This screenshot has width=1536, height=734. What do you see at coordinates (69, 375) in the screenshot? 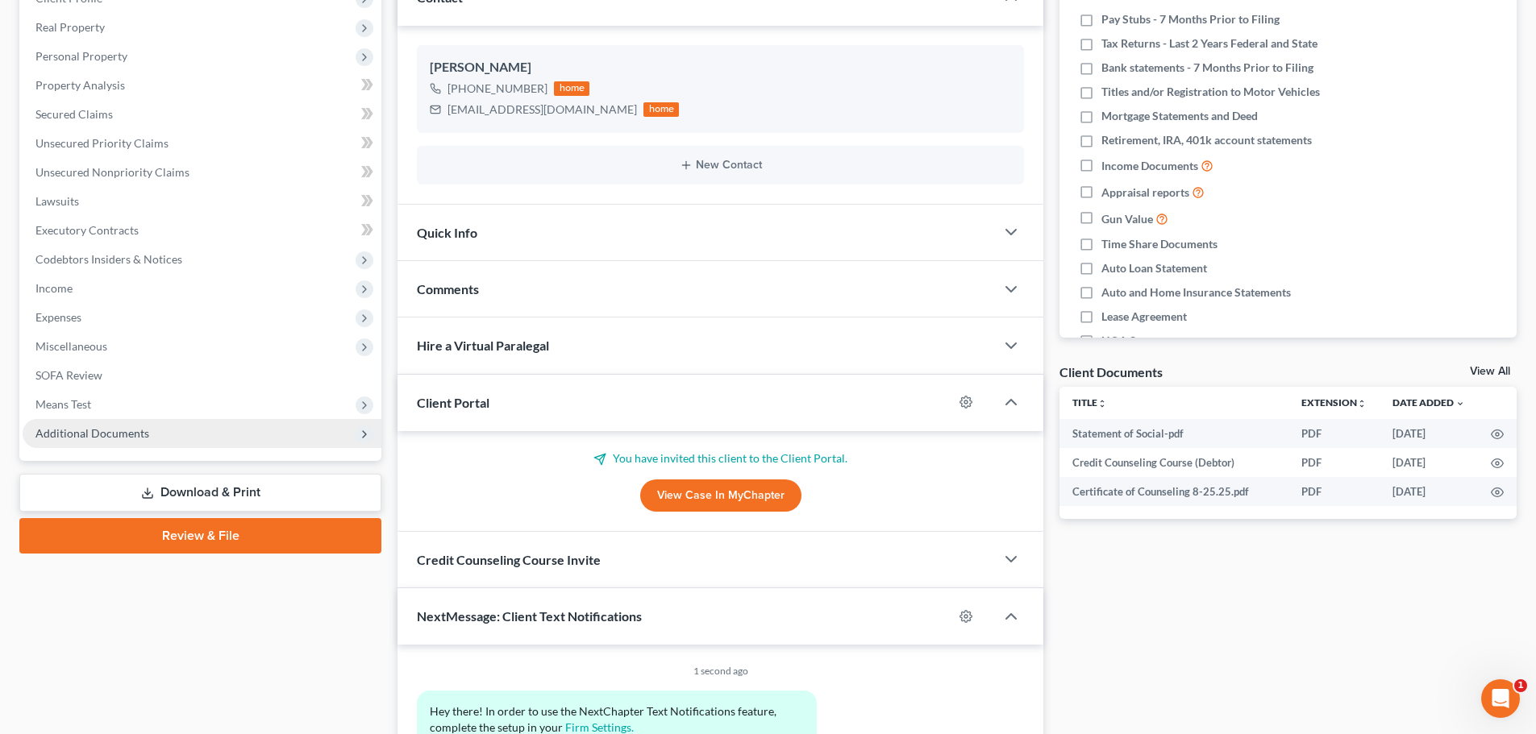
I see `span: SOFA Review` at bounding box center [69, 375].